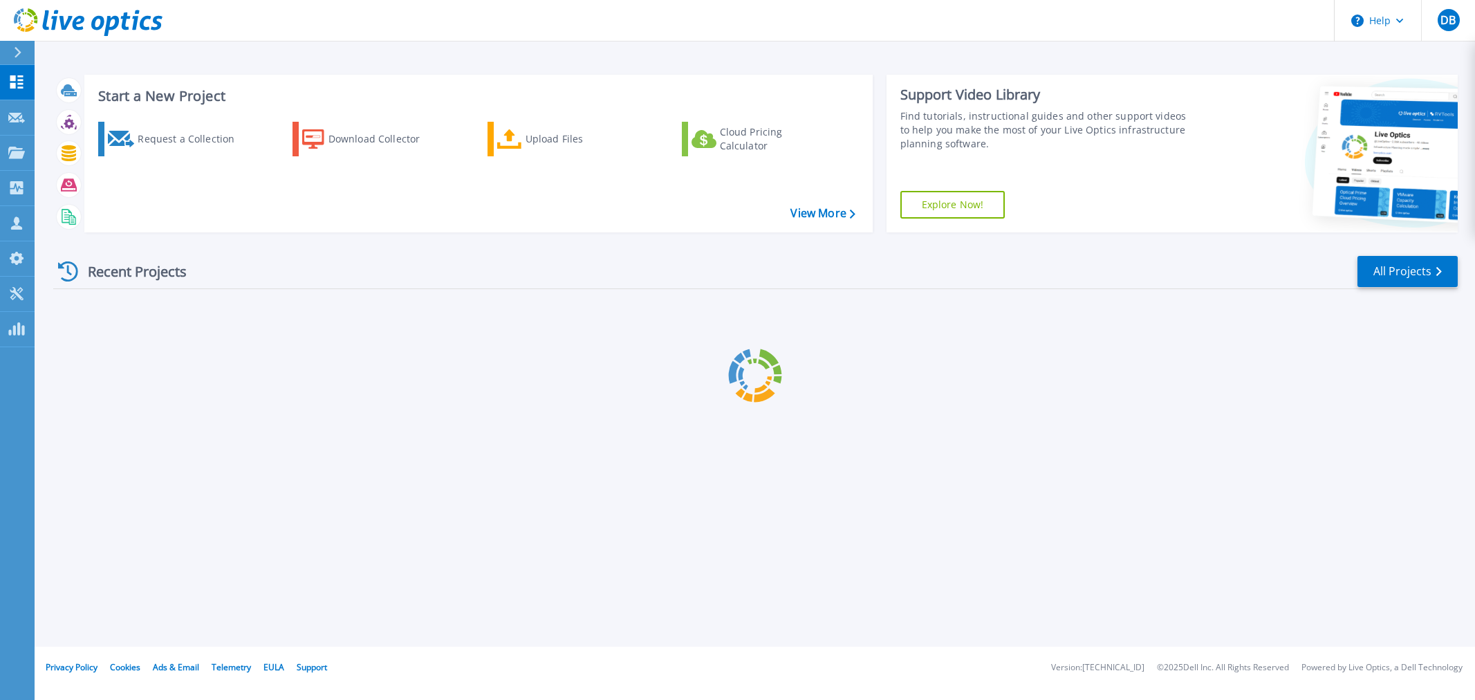  Describe the element at coordinates (176, 667) in the screenshot. I see `a: Ads & Email` at that location.